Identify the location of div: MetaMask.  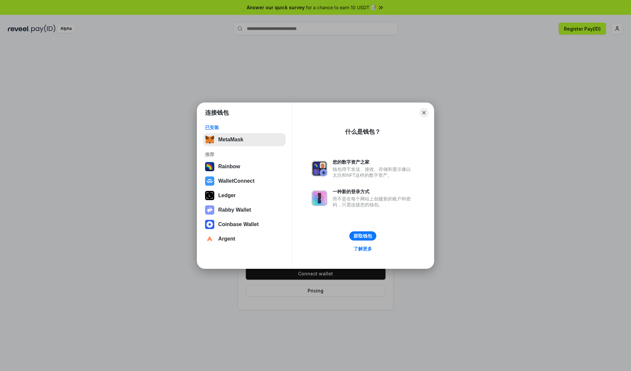
(231, 140).